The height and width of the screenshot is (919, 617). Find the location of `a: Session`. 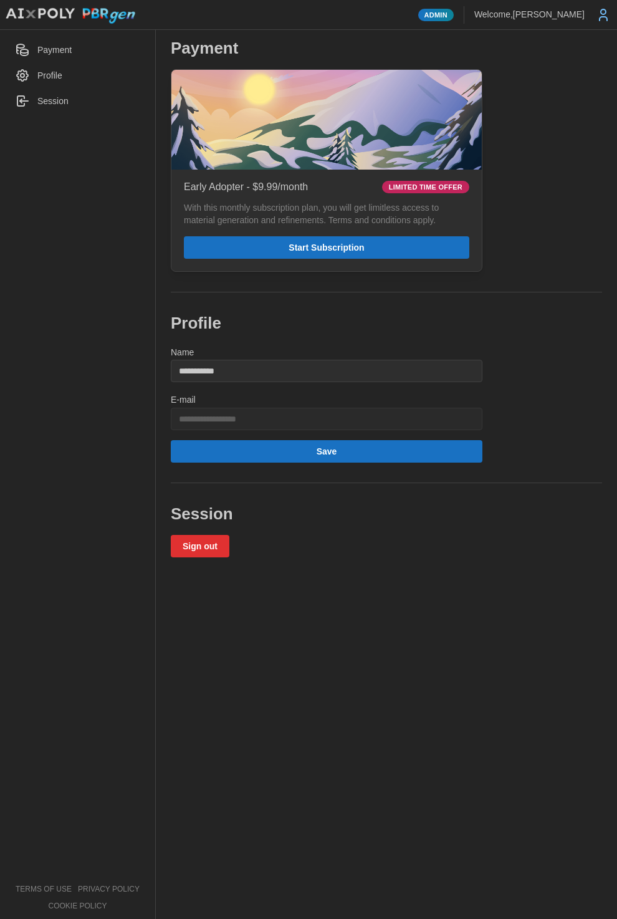

a: Session is located at coordinates (77, 101).